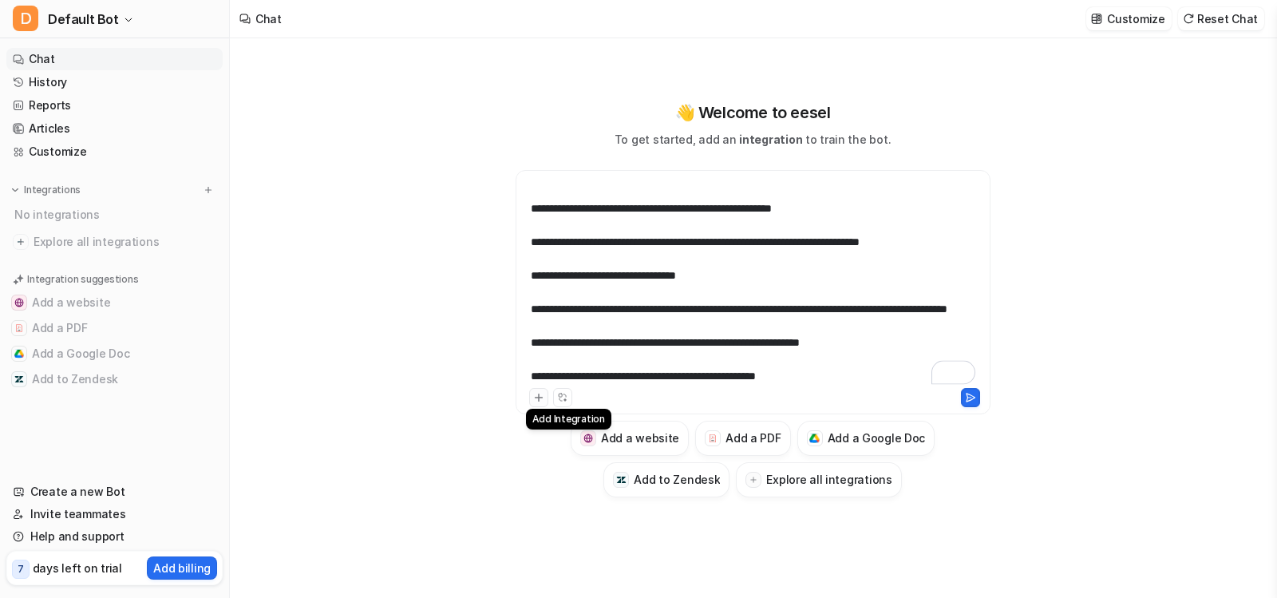 The image size is (1277, 598). Describe the element at coordinates (15, 190) in the screenshot. I see `img: expand menu` at that location.